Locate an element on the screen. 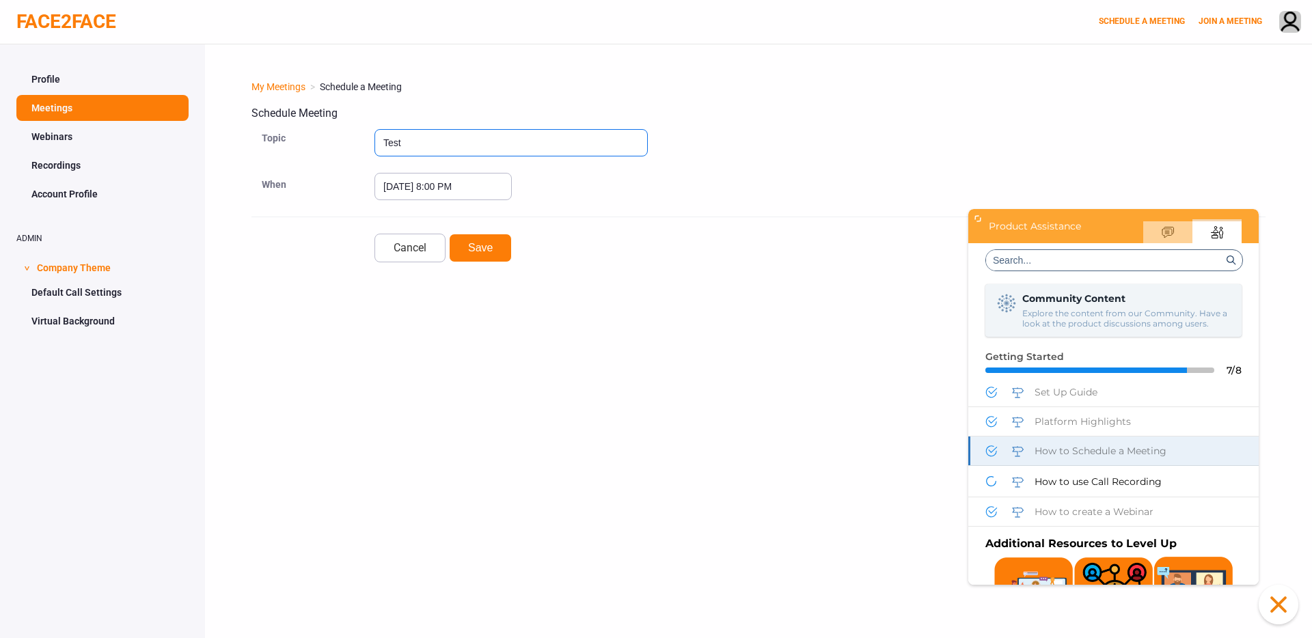 This screenshot has width=1312, height=638. input: Search... is located at coordinates (136, 51).